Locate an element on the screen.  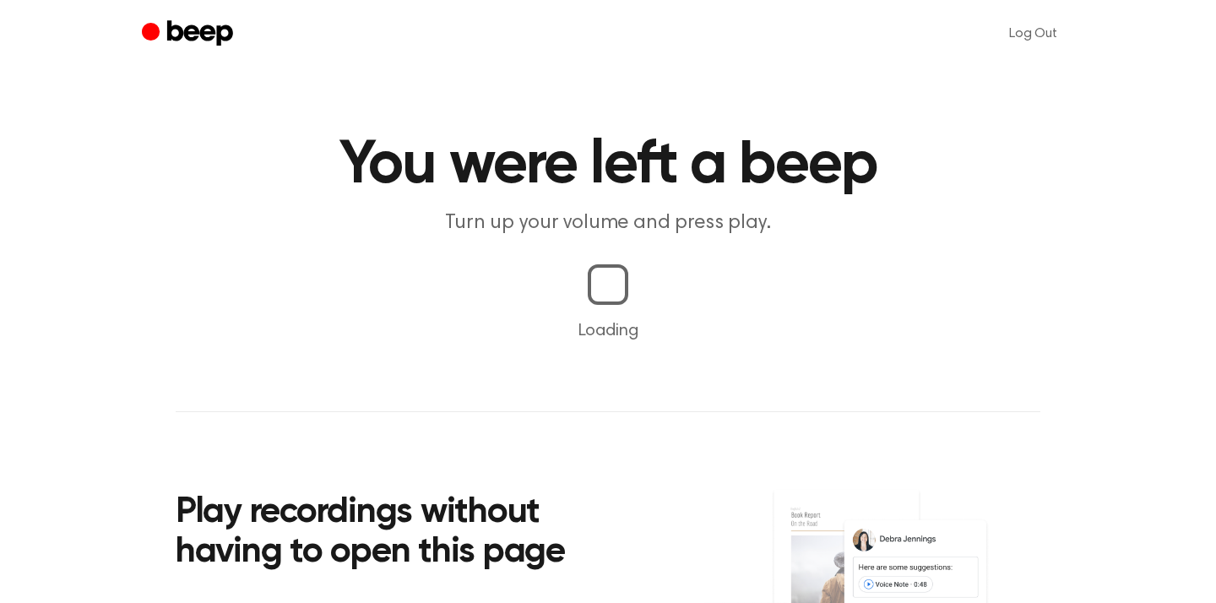
a: Beep is located at coordinates (189, 34).